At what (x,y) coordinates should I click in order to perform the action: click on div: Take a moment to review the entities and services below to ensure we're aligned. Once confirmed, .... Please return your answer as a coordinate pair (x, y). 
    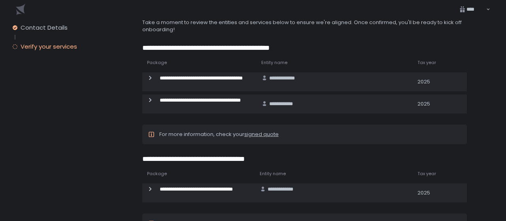
    Looking at the image, I should click on (308, 26).